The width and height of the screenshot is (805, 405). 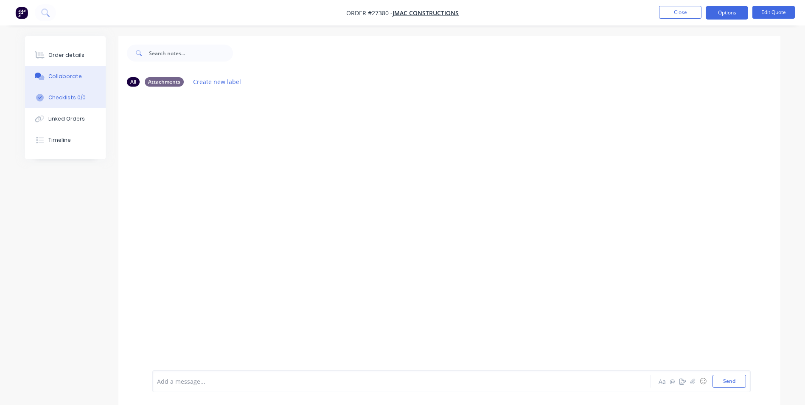 I want to click on img: Factory, so click(x=22, y=13).